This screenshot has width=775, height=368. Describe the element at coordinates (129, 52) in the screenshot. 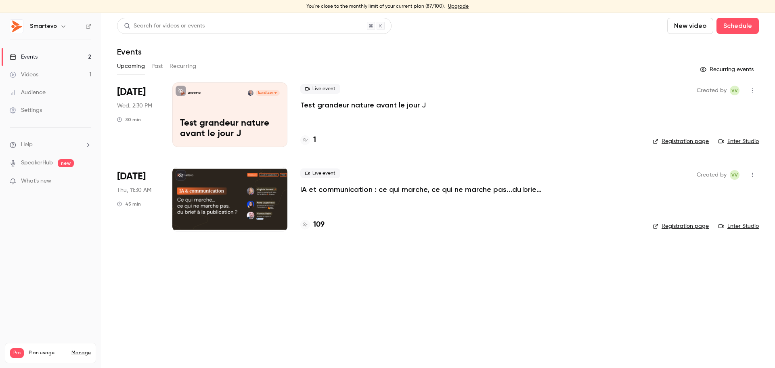

I see `h1: Events` at that location.